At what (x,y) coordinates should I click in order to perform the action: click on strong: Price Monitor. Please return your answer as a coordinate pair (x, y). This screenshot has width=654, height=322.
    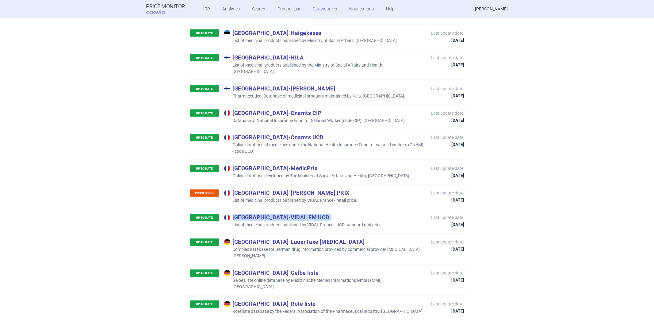
    Looking at the image, I should click on (165, 6).